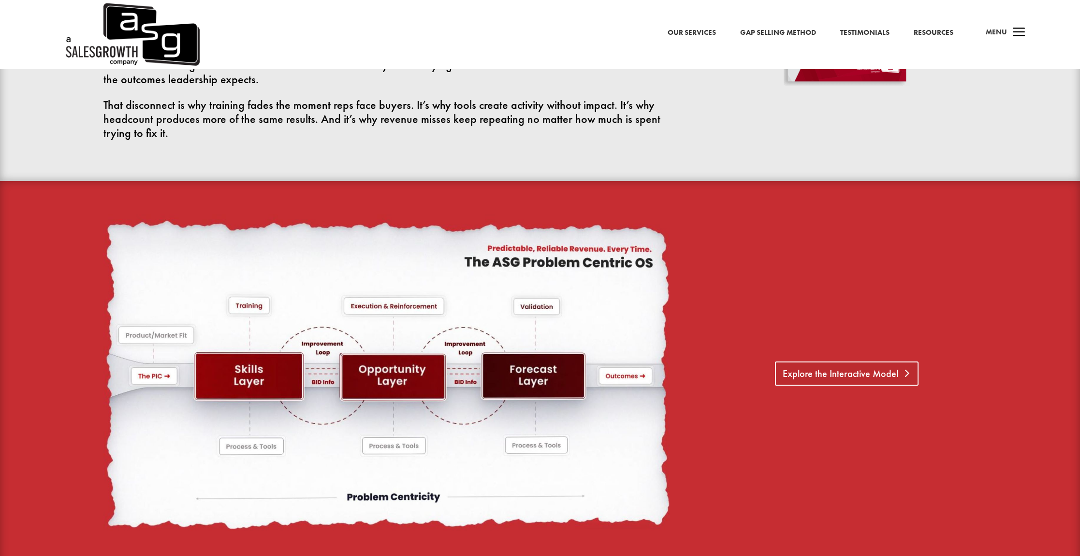 The image size is (1080, 556). What do you see at coordinates (386, 373) in the screenshot?
I see `img: OS Background` at bounding box center [386, 373].